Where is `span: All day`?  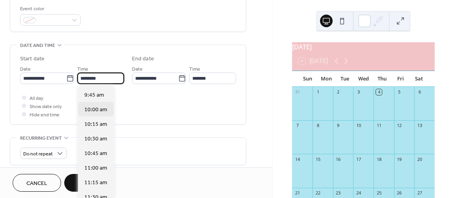
span: All day is located at coordinates (36, 98).